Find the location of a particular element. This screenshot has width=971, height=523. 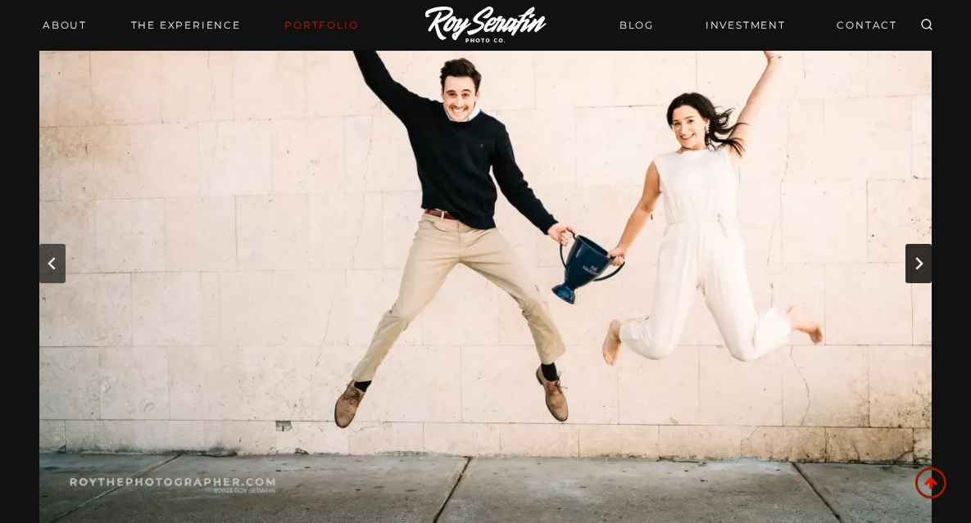

a: About is located at coordinates (65, 25).